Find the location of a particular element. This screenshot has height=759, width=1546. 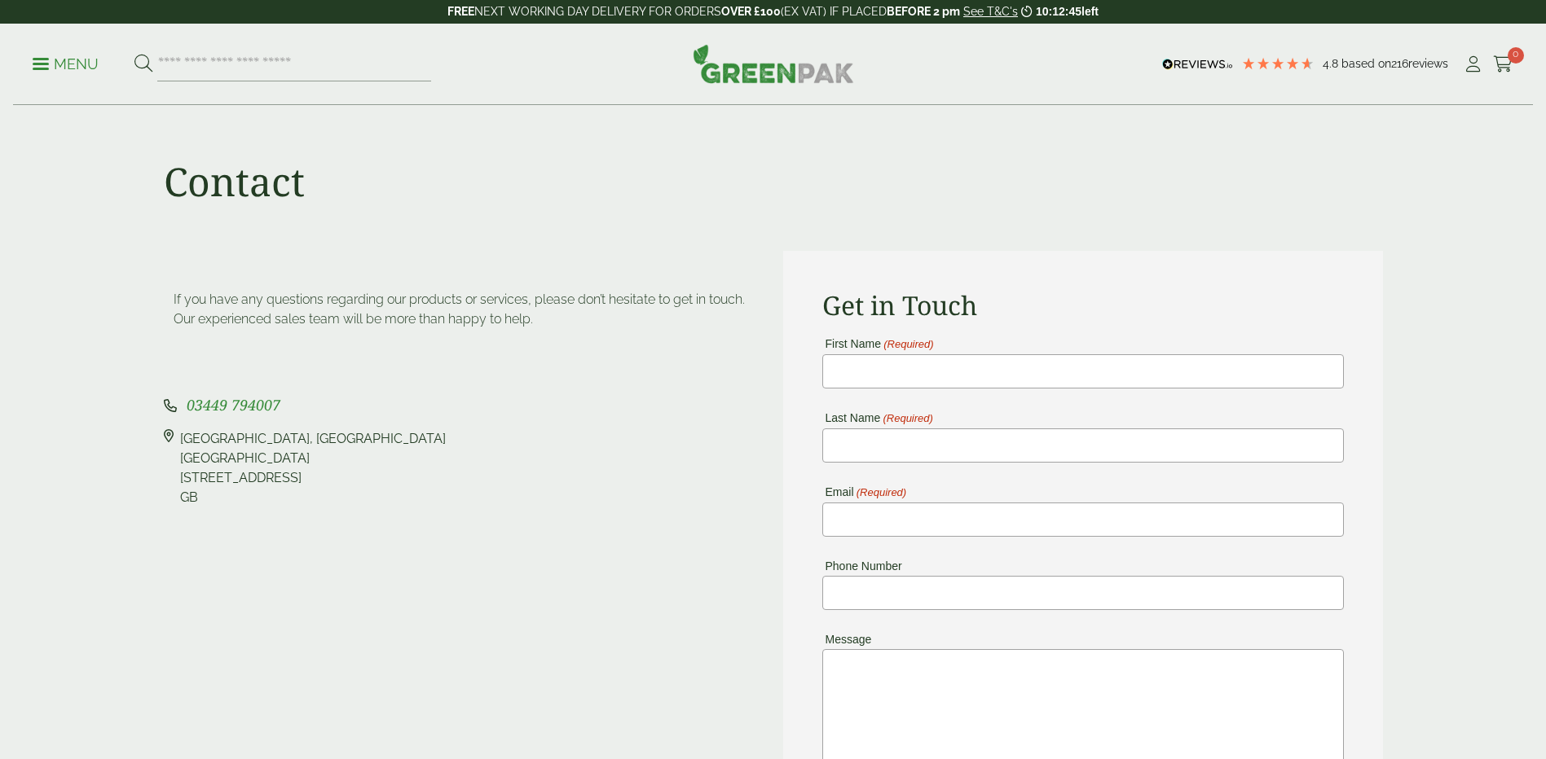

label: Phone Number is located at coordinates (862, 566).